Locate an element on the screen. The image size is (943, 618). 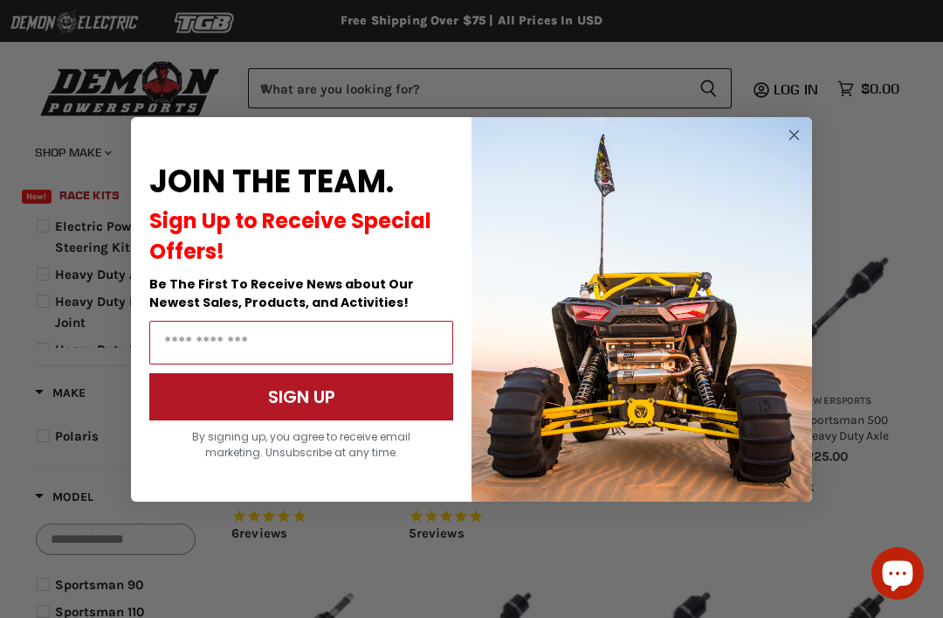
span: Be The First To Receive News about Our Newest Sales, Products, and Activities! is located at coordinates (281, 293).